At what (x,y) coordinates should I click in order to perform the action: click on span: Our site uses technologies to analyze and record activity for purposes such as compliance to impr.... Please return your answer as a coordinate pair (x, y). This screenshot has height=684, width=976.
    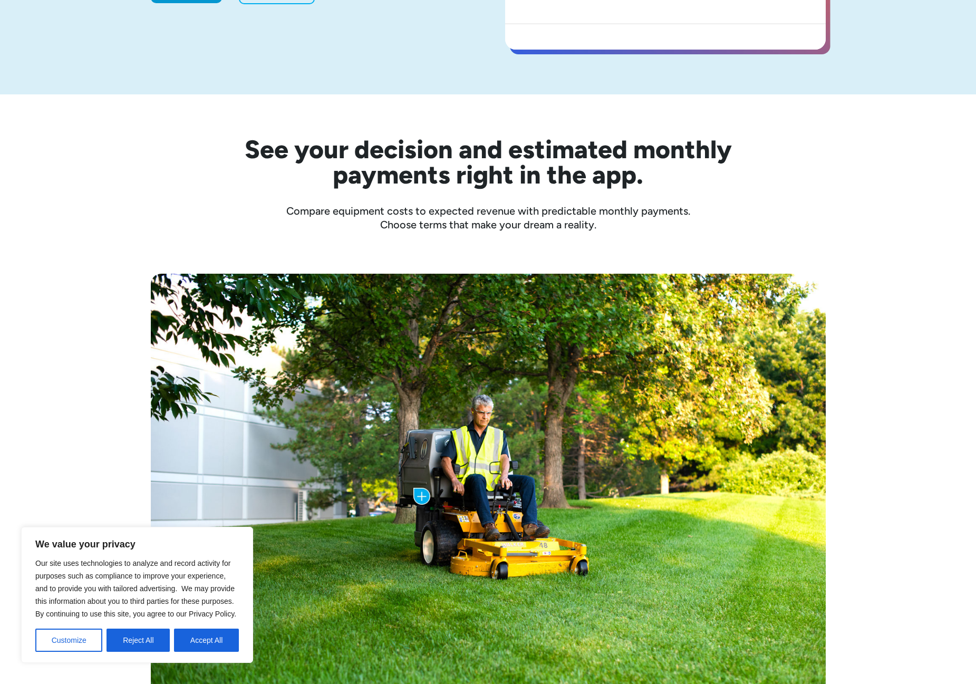
    Looking at the image, I should click on (135, 588).